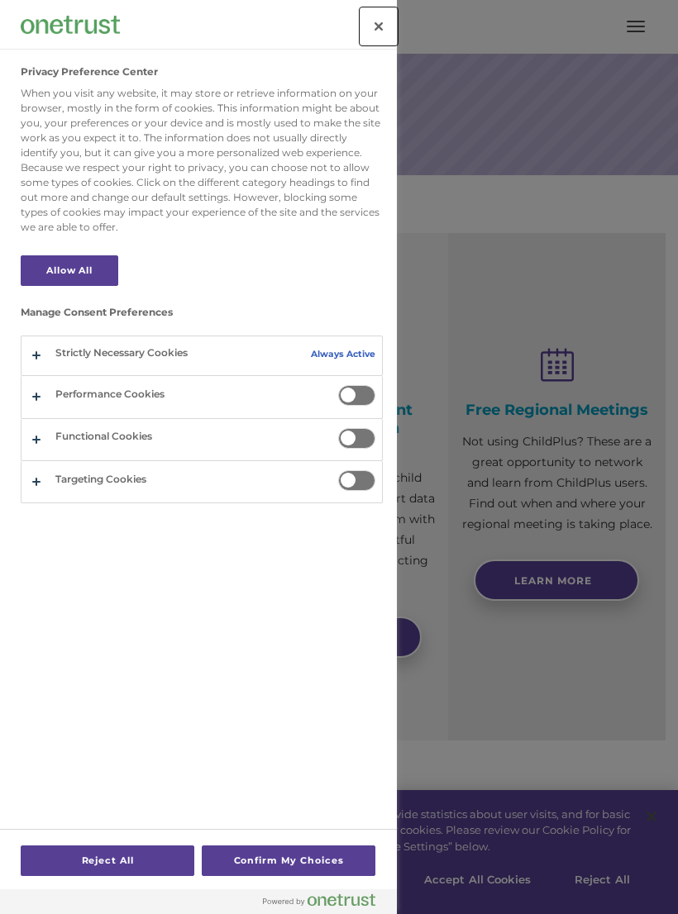  Describe the element at coordinates (202, 160) in the screenshot. I see `div: When you visit any website, it may store or retrieve information on your browser, mostly in the f...` at that location.